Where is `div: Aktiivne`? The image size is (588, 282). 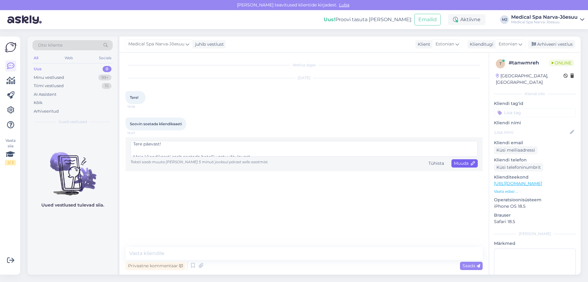 div: Aktiivne is located at coordinates (467, 20).